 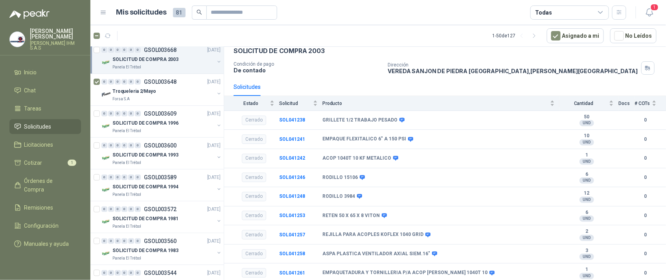 What do you see at coordinates (160, 50) in the screenshot?
I see `p: GSOL003668` at bounding box center [160, 50].